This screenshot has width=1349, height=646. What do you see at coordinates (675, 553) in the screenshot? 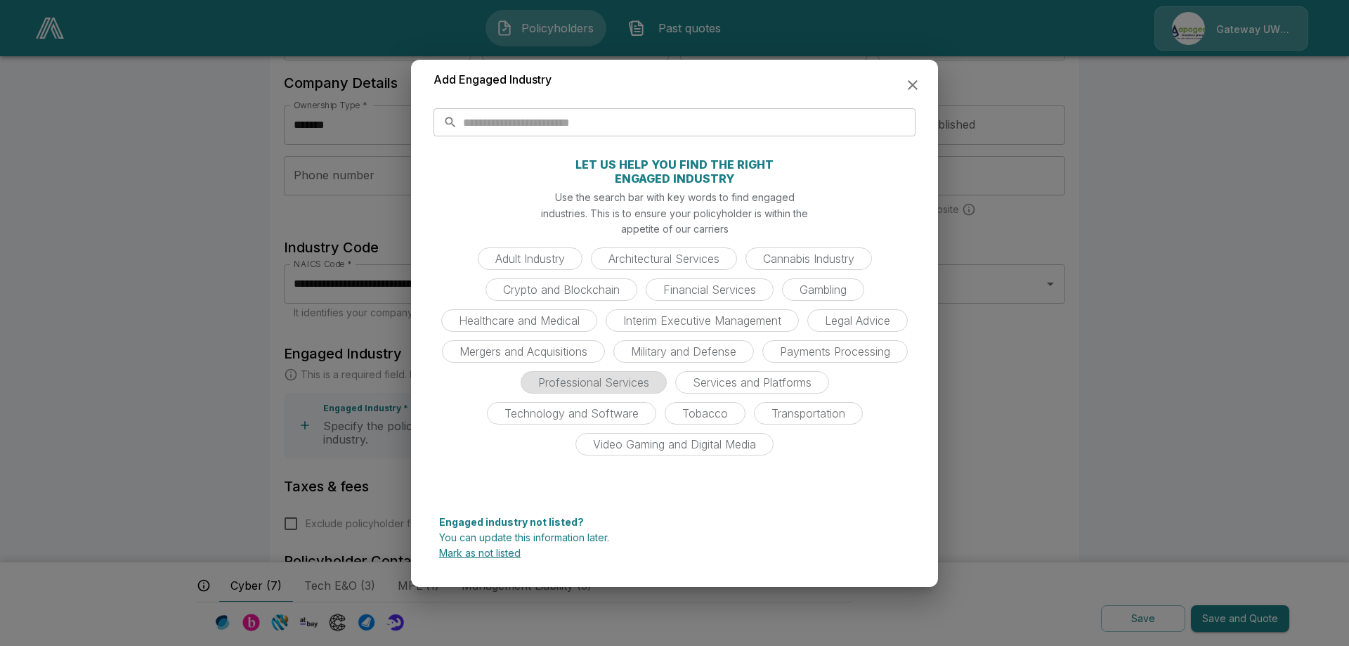
I see `p: Mark as not listed` at bounding box center [675, 553].